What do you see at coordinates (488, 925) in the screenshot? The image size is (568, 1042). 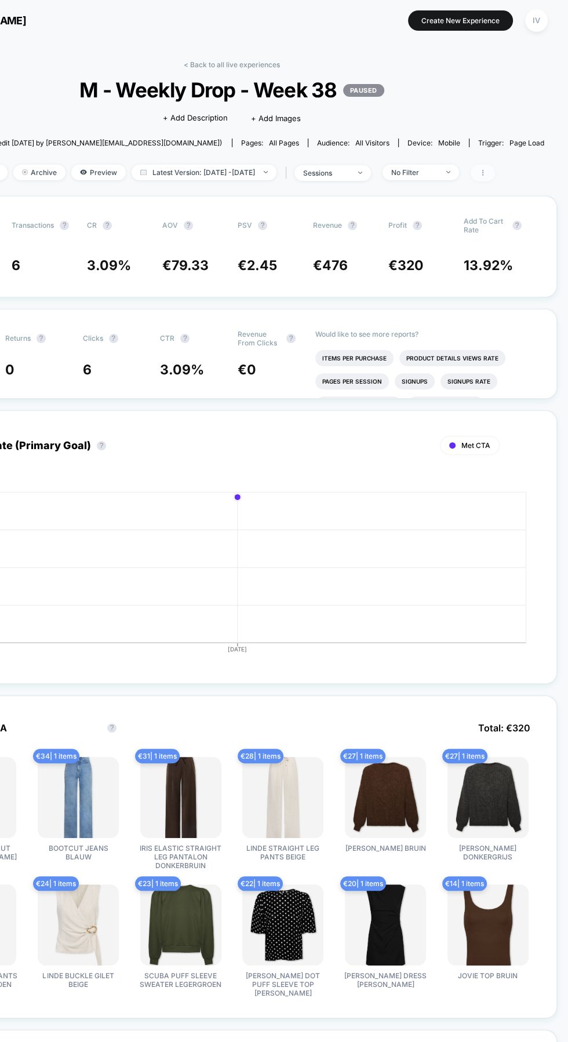 I see `img: JOVIE TOP BRUIN` at bounding box center [488, 925].